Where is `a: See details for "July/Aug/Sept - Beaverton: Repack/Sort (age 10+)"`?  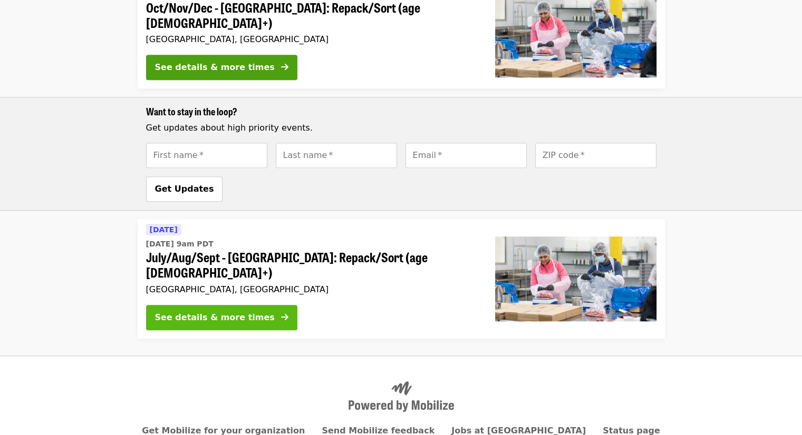 a: See details for "July/Aug/Sept - Beaverton: Repack/Sort (age 10+)" is located at coordinates (401, 279).